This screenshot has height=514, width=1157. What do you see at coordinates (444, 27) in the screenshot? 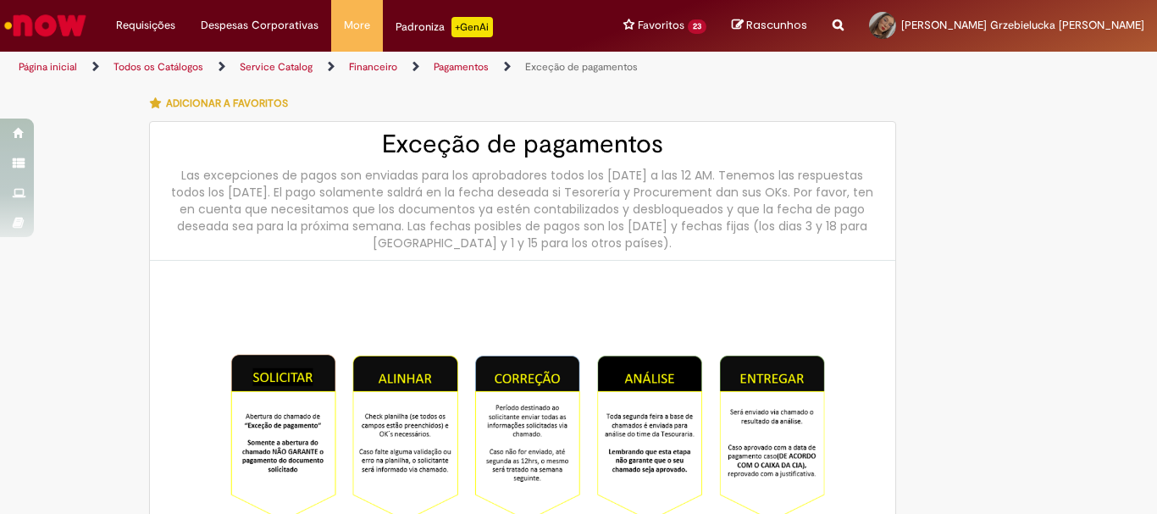
I see `div: Padroniza` at bounding box center [444, 27].